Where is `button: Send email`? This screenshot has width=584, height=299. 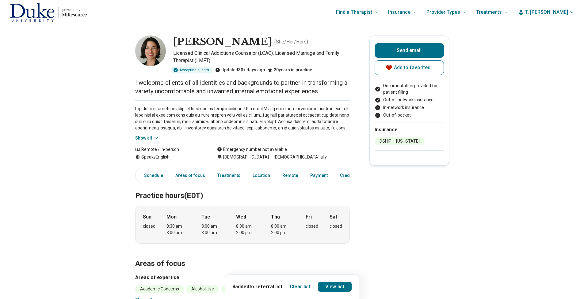 button: Send email is located at coordinates (409, 51).